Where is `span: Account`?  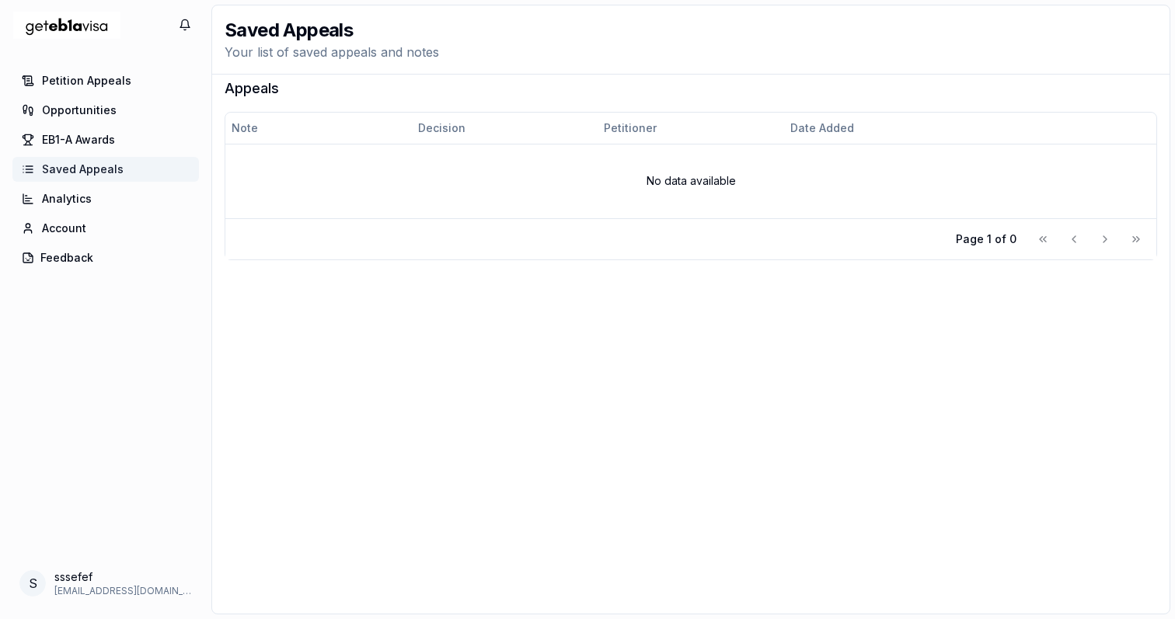 span: Account is located at coordinates (64, 228).